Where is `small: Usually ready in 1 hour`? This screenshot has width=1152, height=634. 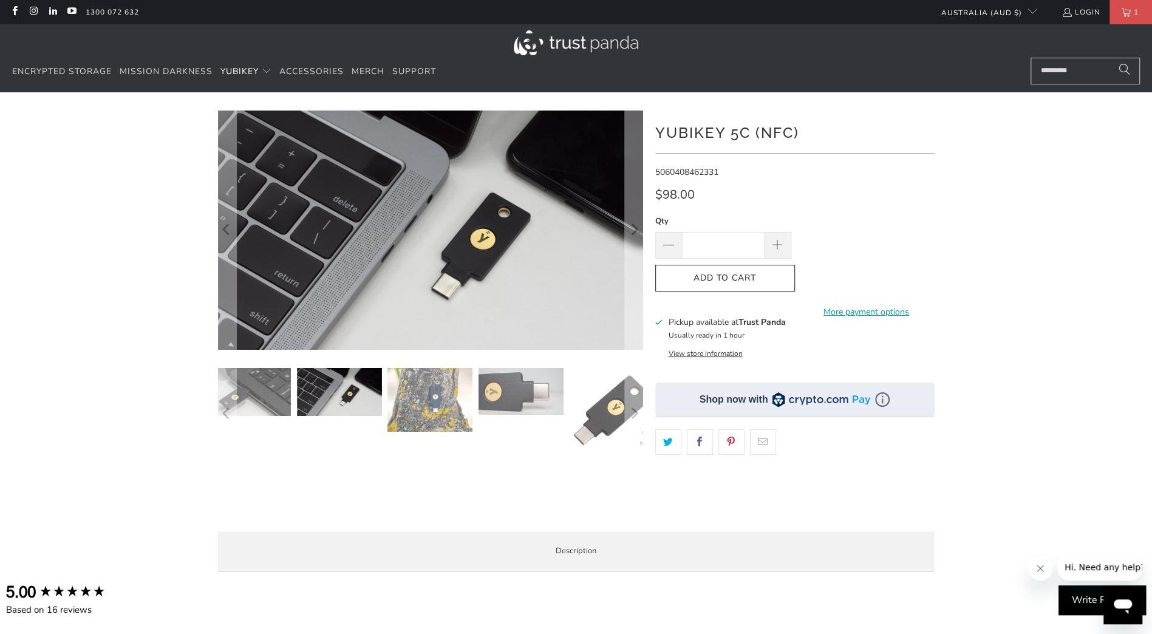
small: Usually ready in 1 hour is located at coordinates (706, 335).